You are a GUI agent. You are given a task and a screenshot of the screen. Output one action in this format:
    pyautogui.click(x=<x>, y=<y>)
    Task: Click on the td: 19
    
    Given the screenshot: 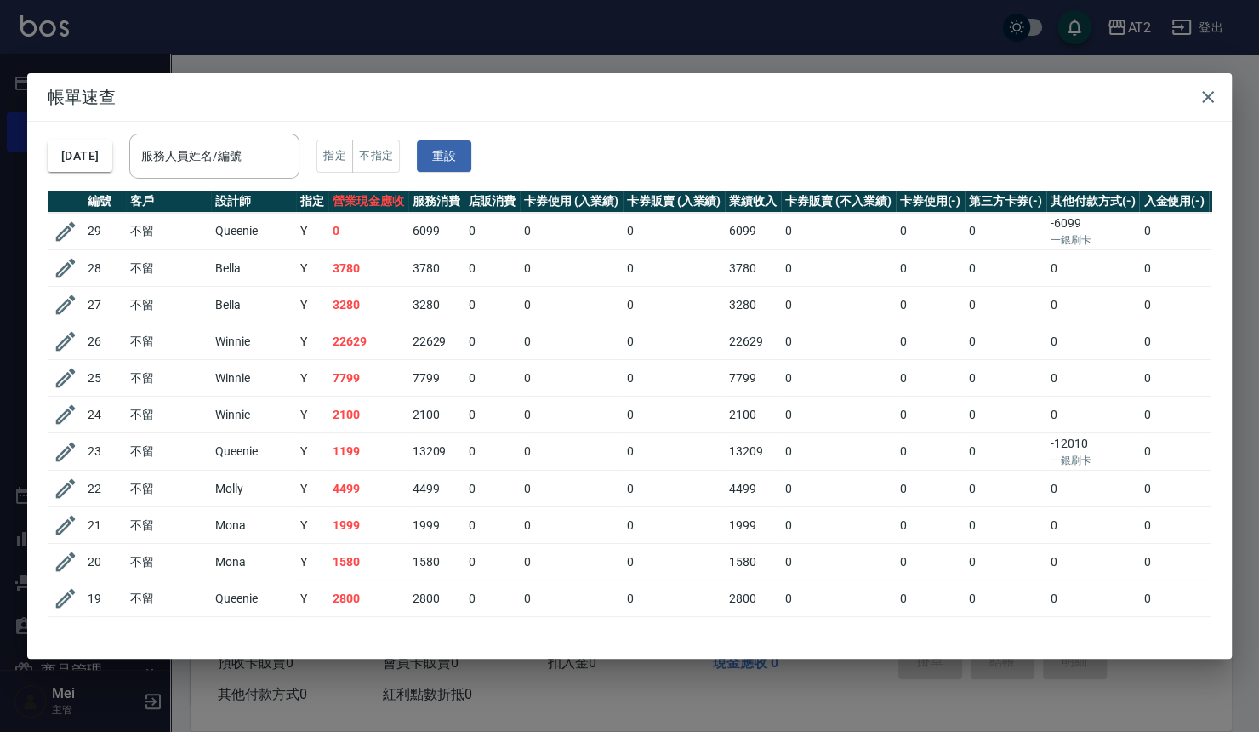 What is the action you would take?
    pyautogui.click(x=105, y=598)
    